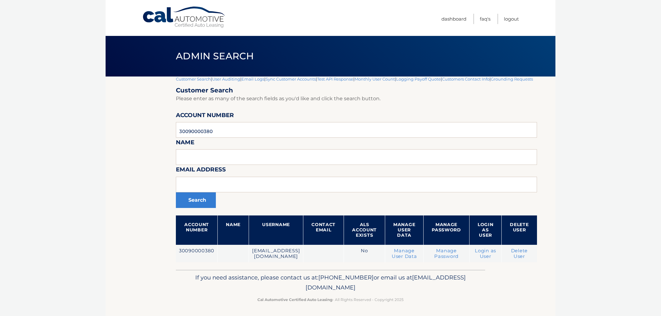  What do you see at coordinates (330, 283) in the screenshot?
I see `p: If you need assistance, please contact us at: or email us at` at bounding box center [330, 283].